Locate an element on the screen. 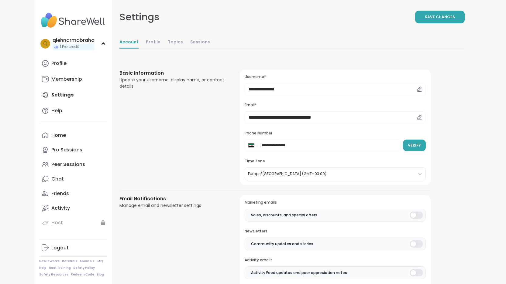 The image size is (506, 284). a: Friends is located at coordinates (73, 194).